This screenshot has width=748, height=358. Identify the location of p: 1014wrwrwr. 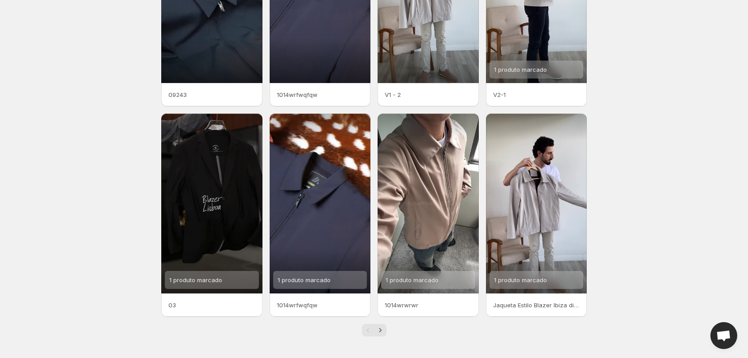
(428, 305).